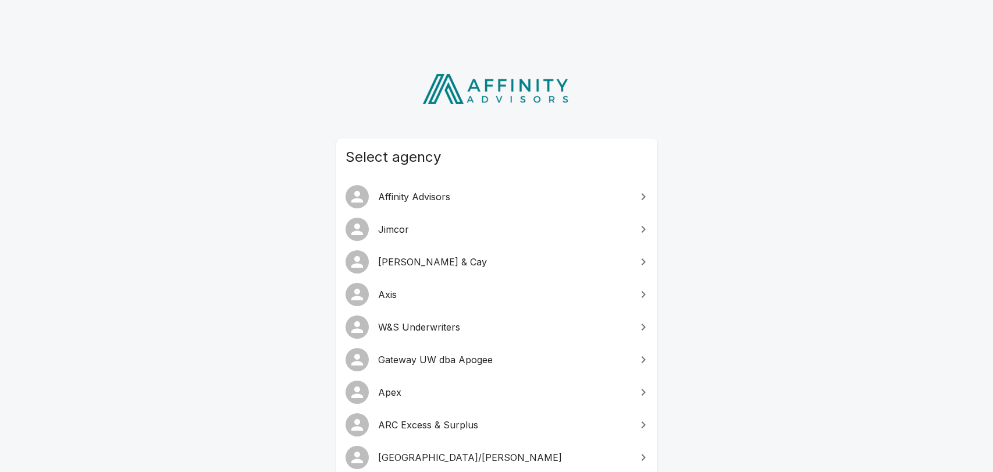 This screenshot has width=993, height=472. Describe the element at coordinates (504, 327) in the screenshot. I see `span: W&S Underwriters` at that location.